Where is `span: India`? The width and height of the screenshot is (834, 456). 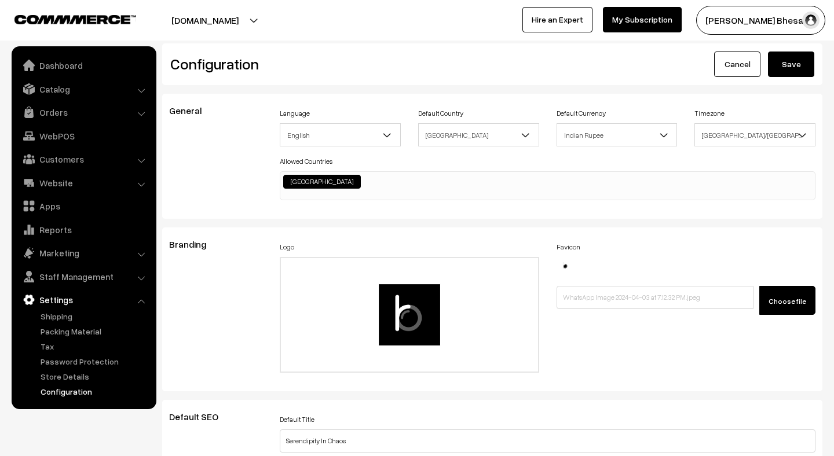 span: India is located at coordinates (478, 135).